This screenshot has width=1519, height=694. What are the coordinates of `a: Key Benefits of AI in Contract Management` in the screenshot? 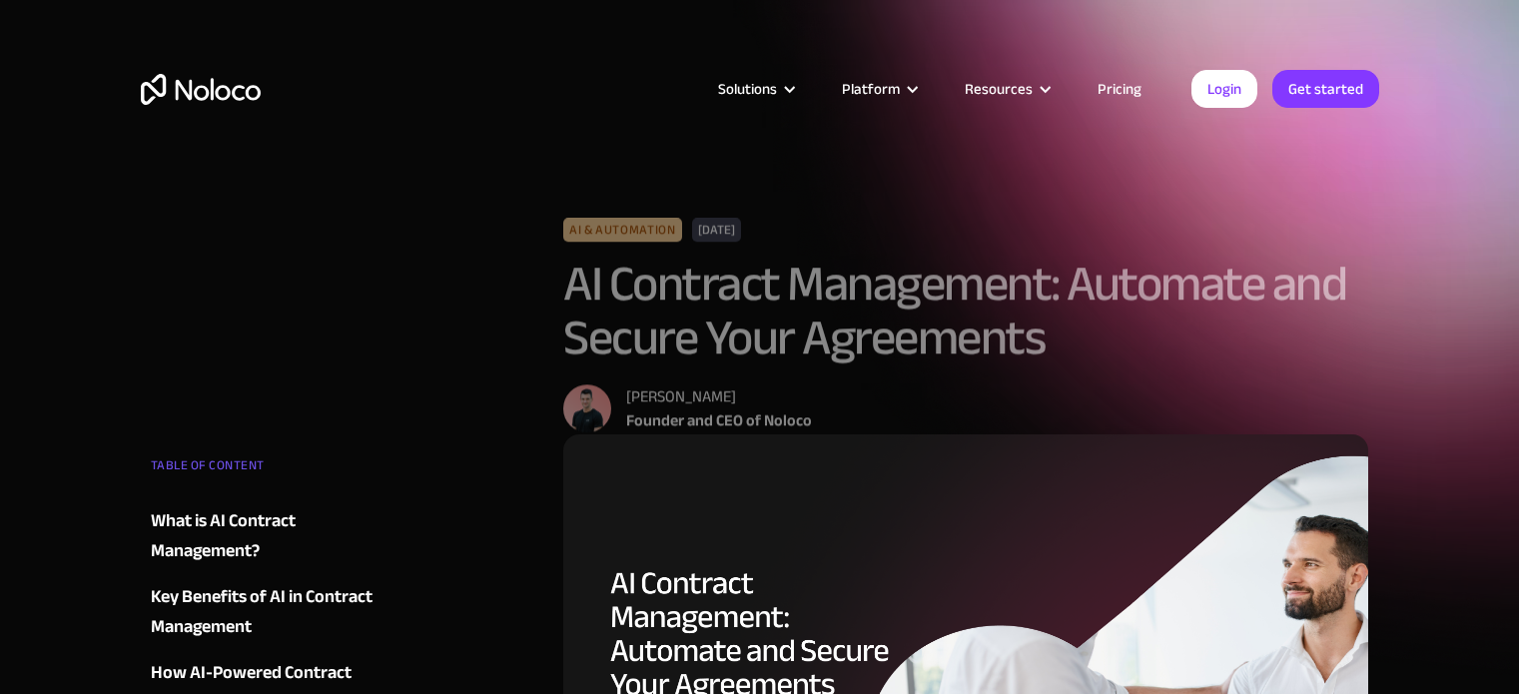 It's located at (272, 612).